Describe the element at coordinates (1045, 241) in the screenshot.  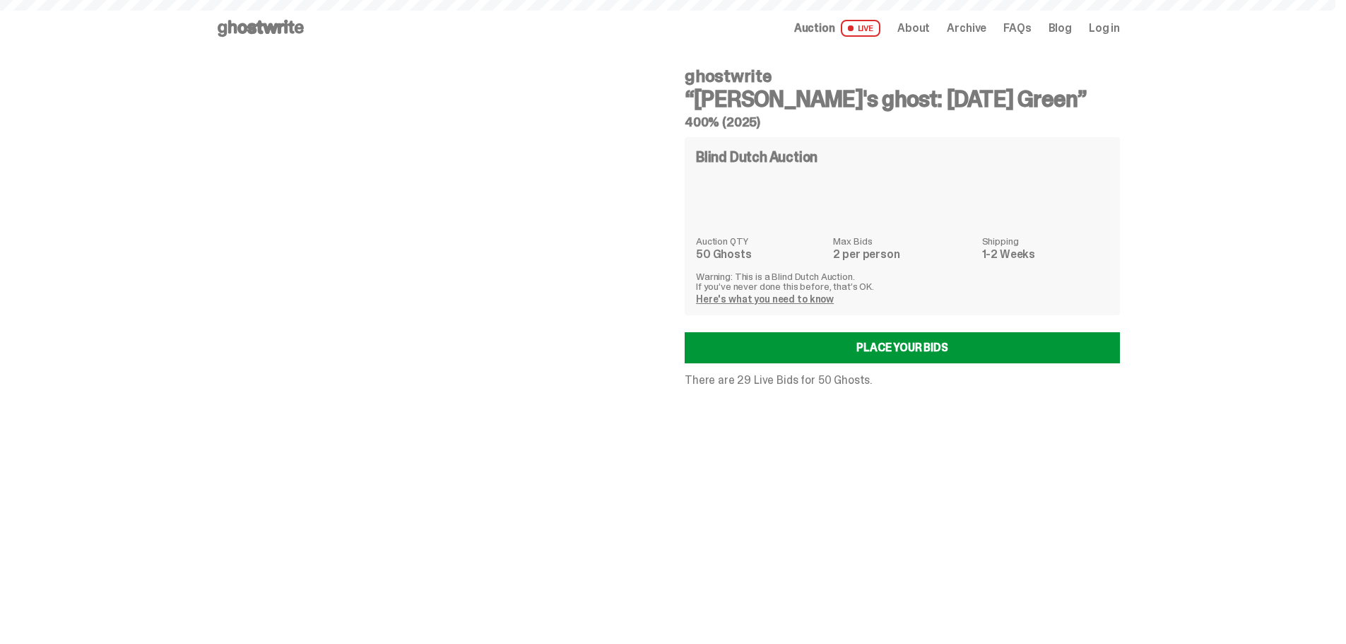
I see `dt: Shipping` at that location.